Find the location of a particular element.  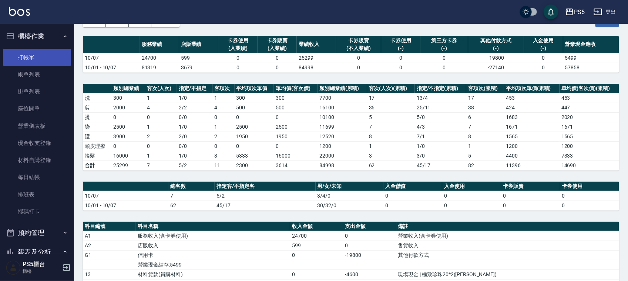

td: 16000 is located at coordinates (296, 155).